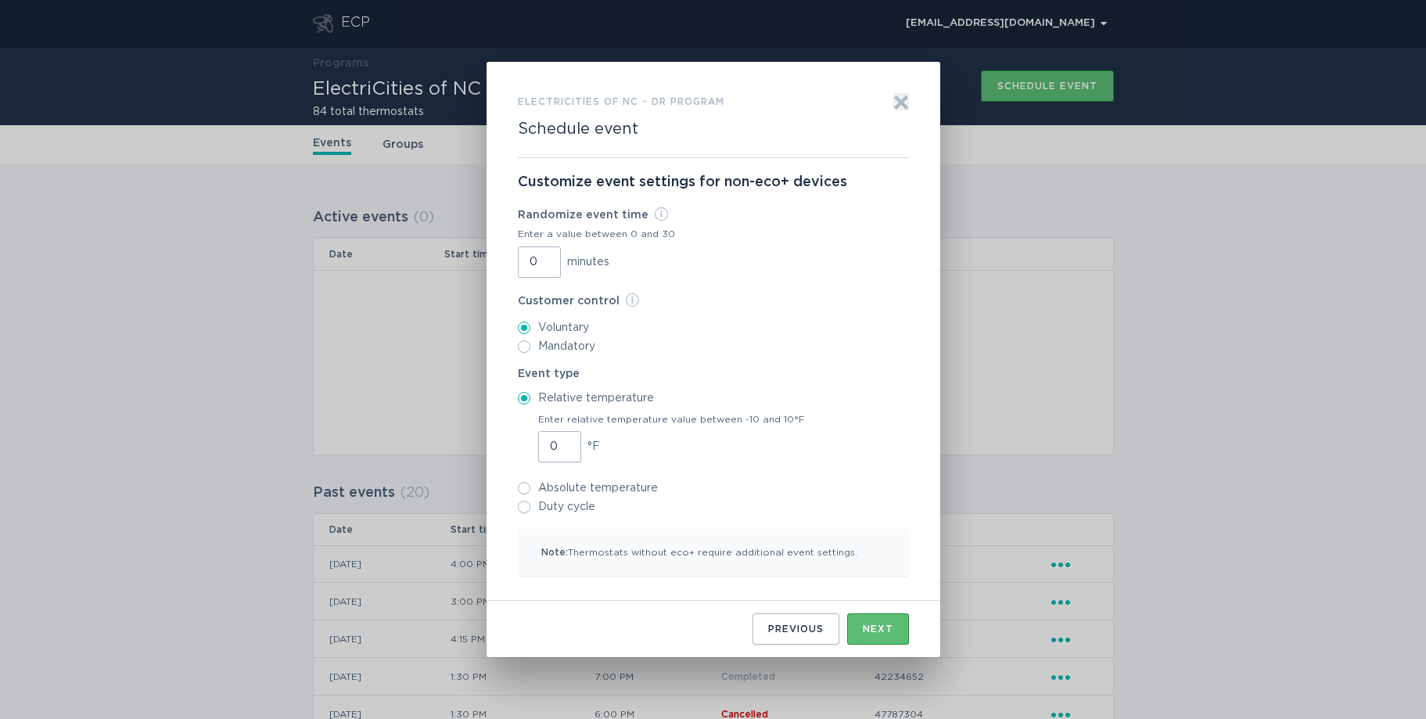 The width and height of the screenshot is (1426, 719). I want to click on p: Customize event settings for non-eco+ devices, so click(713, 182).